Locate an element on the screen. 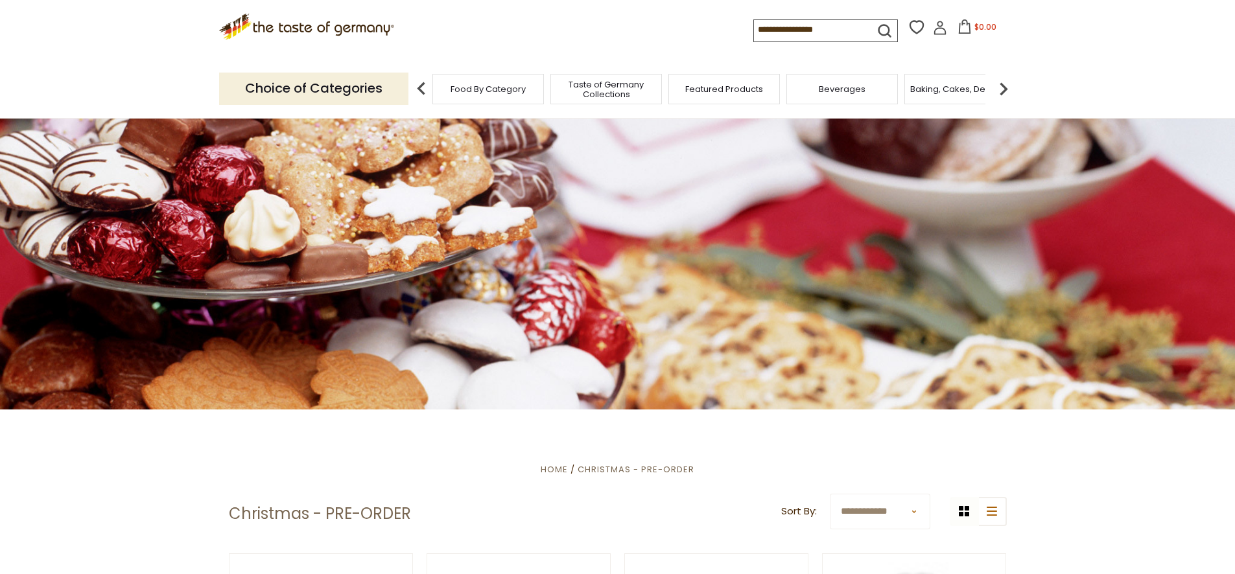 The image size is (1235, 574). h1: Christmas - PRE-ORDER is located at coordinates (320, 514).